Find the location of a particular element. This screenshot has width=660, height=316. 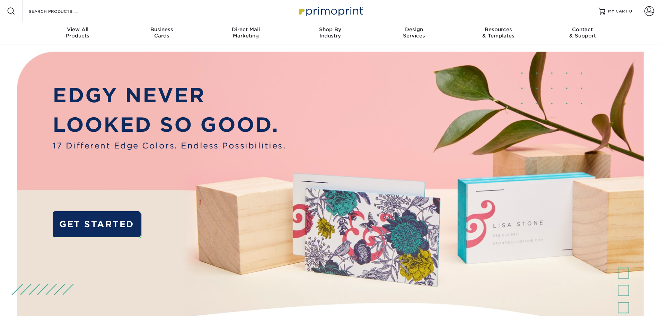

span: Business is located at coordinates (161, 29).